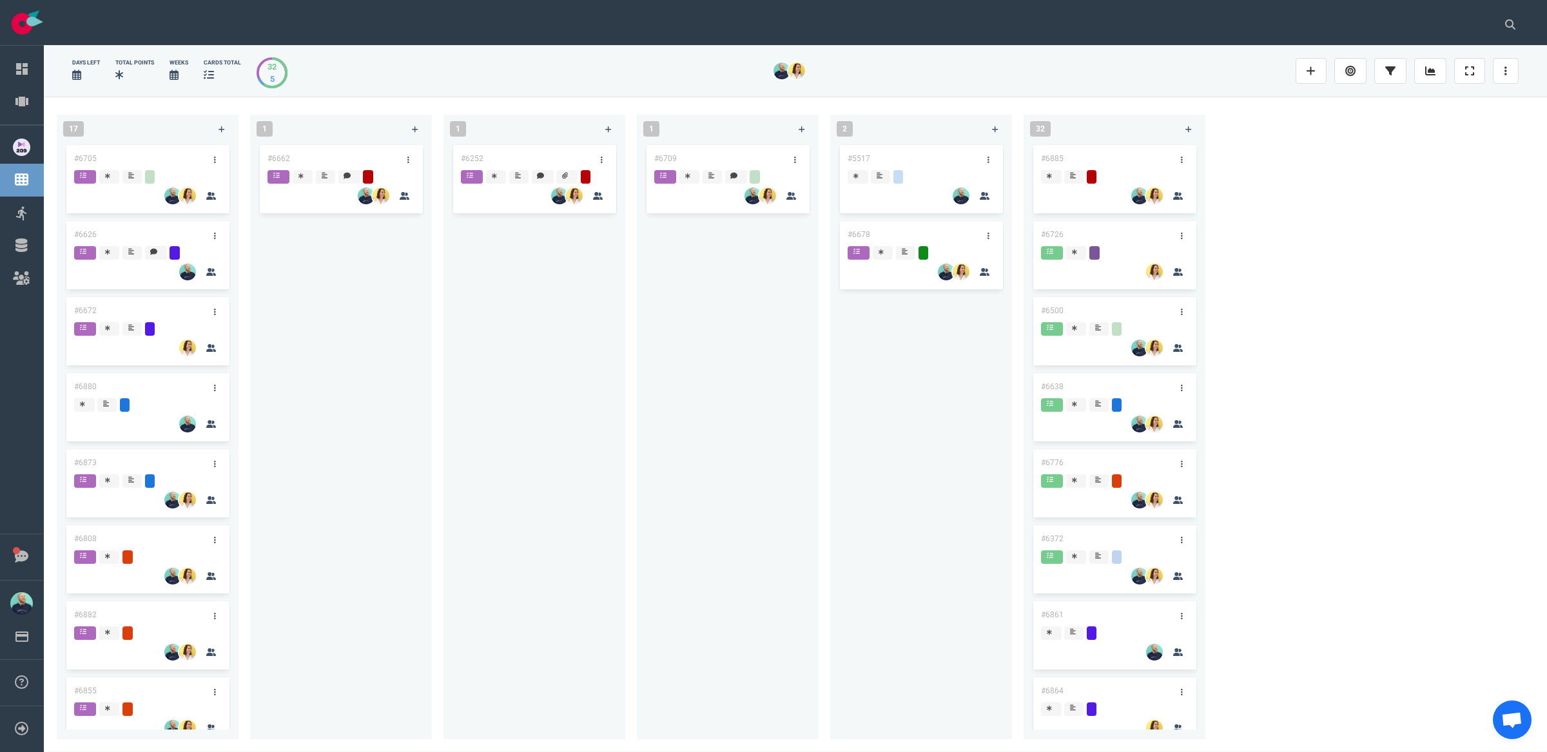 Image resolution: width=1547 pixels, height=752 pixels. What do you see at coordinates (85, 387) in the screenshot?
I see `a: #6880` at bounding box center [85, 387].